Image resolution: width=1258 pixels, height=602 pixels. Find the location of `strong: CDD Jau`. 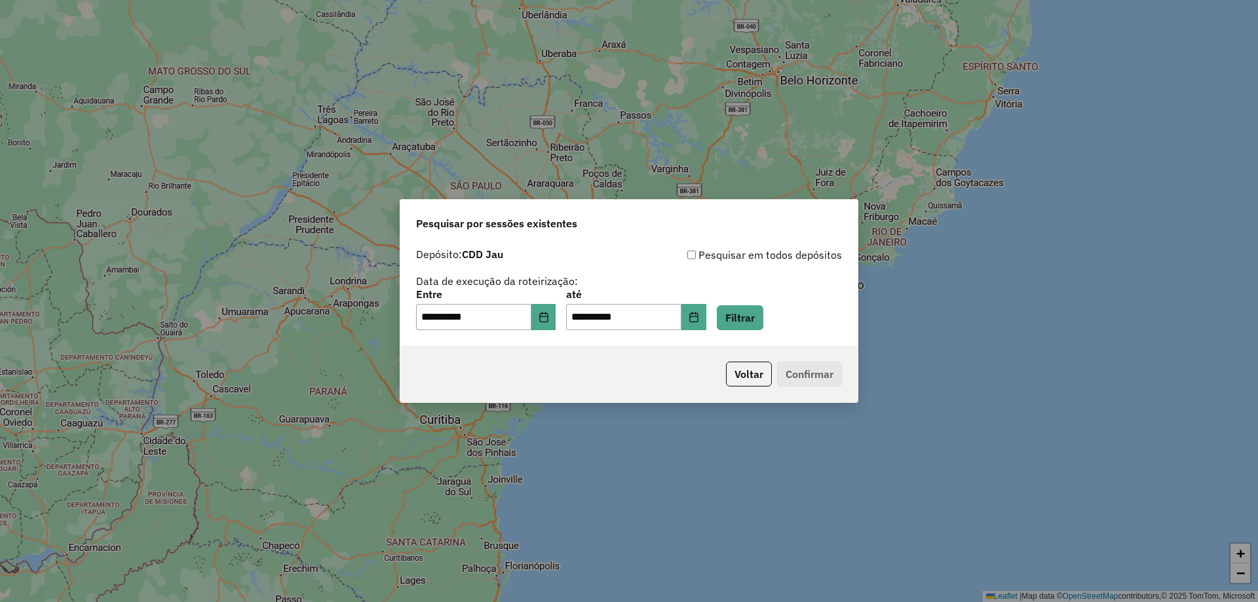

strong: CDD Jau is located at coordinates (482, 254).